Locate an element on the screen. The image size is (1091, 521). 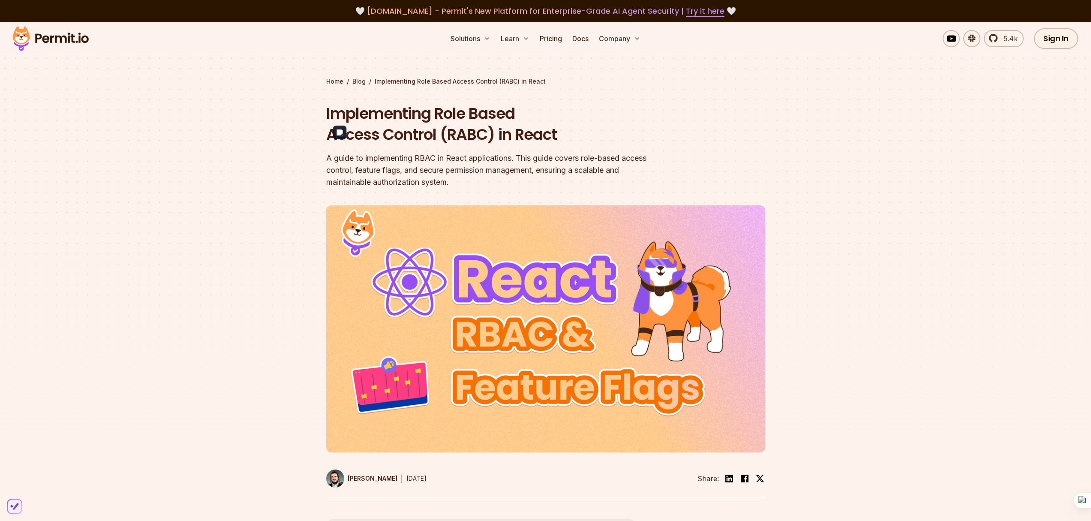
button: twitter is located at coordinates (760, 478).